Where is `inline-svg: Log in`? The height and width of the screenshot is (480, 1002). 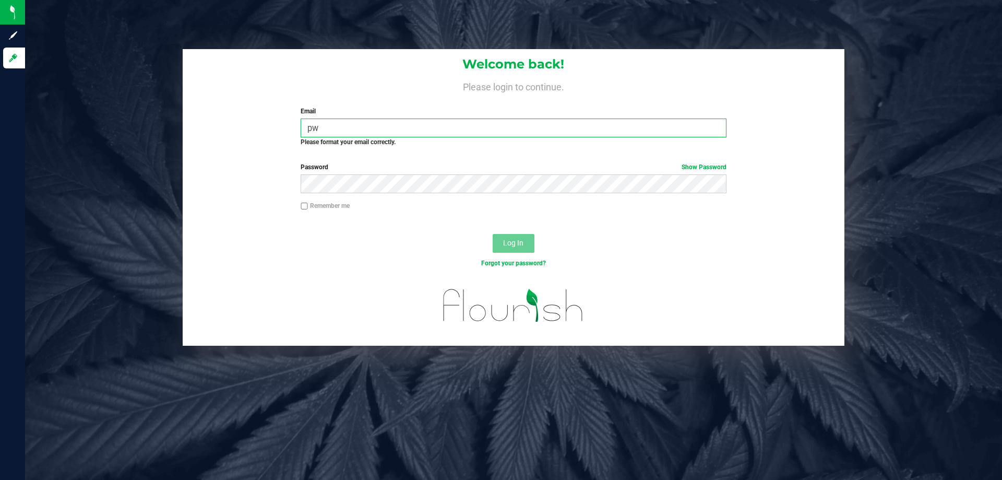 inline-svg: Log in is located at coordinates (13, 58).